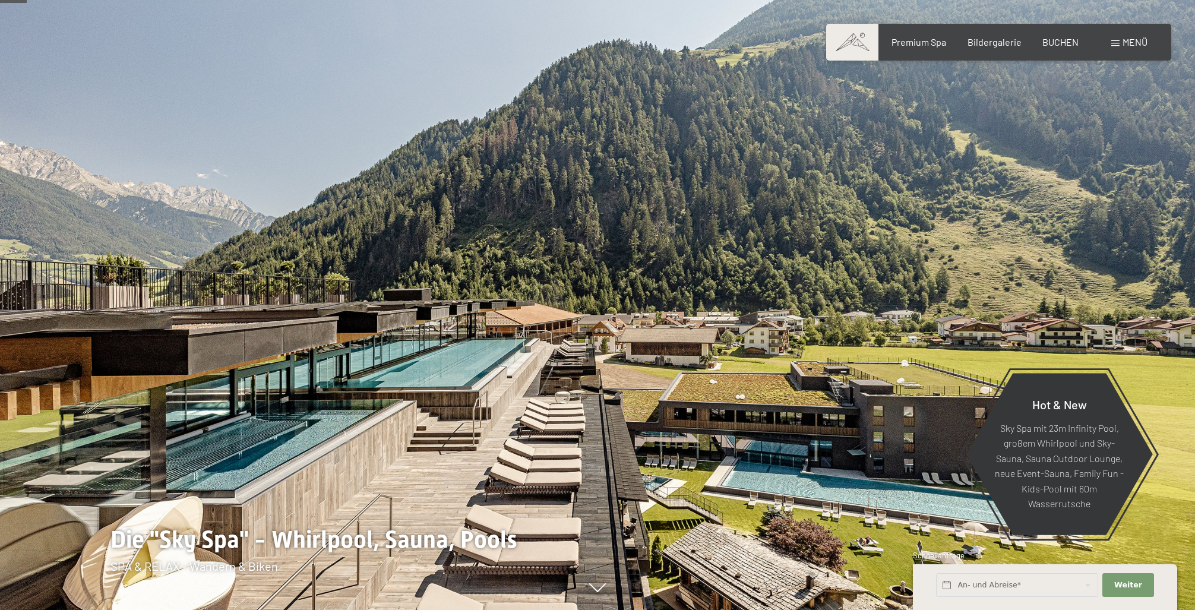 The image size is (1195, 610). I want to click on a: Hot & New Sky Spa mit 23m Infinity Pool, großem Whirlpool und Sky-Sauna, Sauna Outdoor Lounge, ne..., so click(1059, 454).